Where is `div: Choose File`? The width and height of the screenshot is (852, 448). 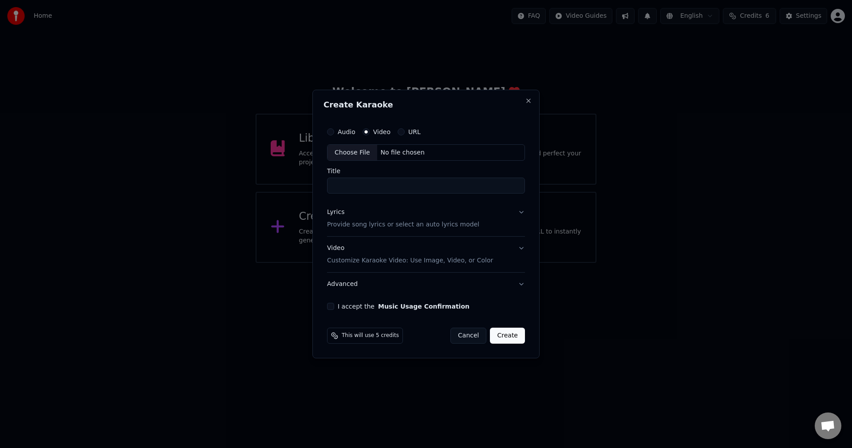
div: Choose File is located at coordinates (352, 153).